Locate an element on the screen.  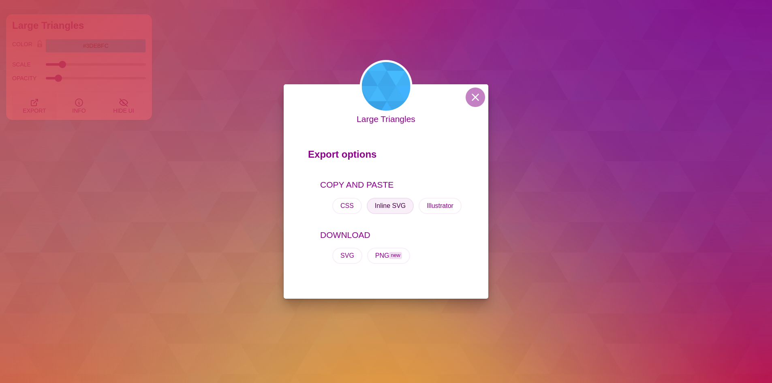
span: new is located at coordinates (395, 255).